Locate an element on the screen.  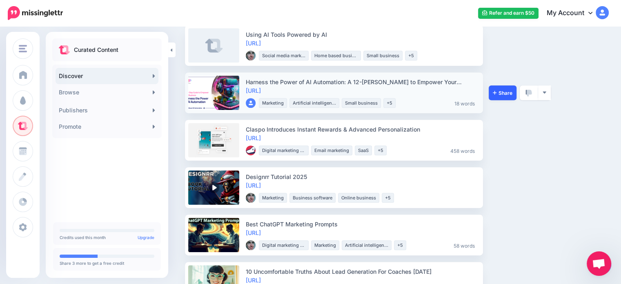
li: Online business is located at coordinates (358, 197).